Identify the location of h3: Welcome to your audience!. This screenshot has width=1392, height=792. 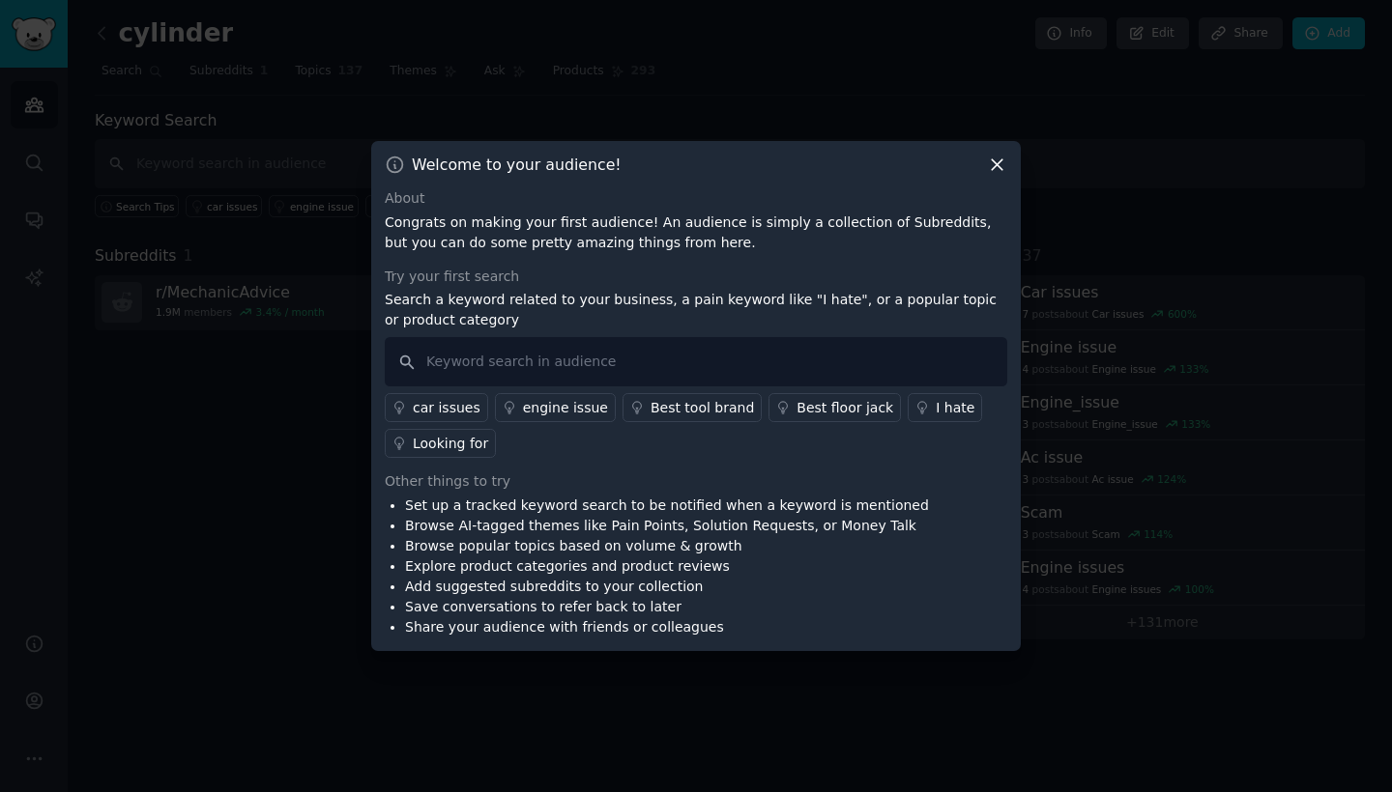
(516, 164).